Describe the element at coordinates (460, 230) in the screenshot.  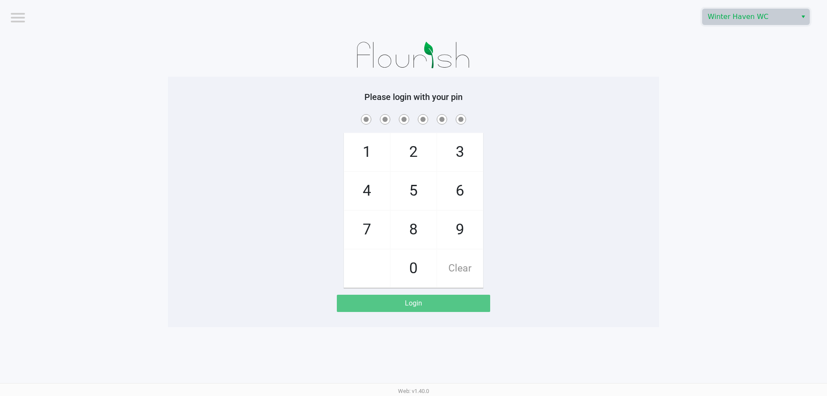
I see `span: 9` at that location.